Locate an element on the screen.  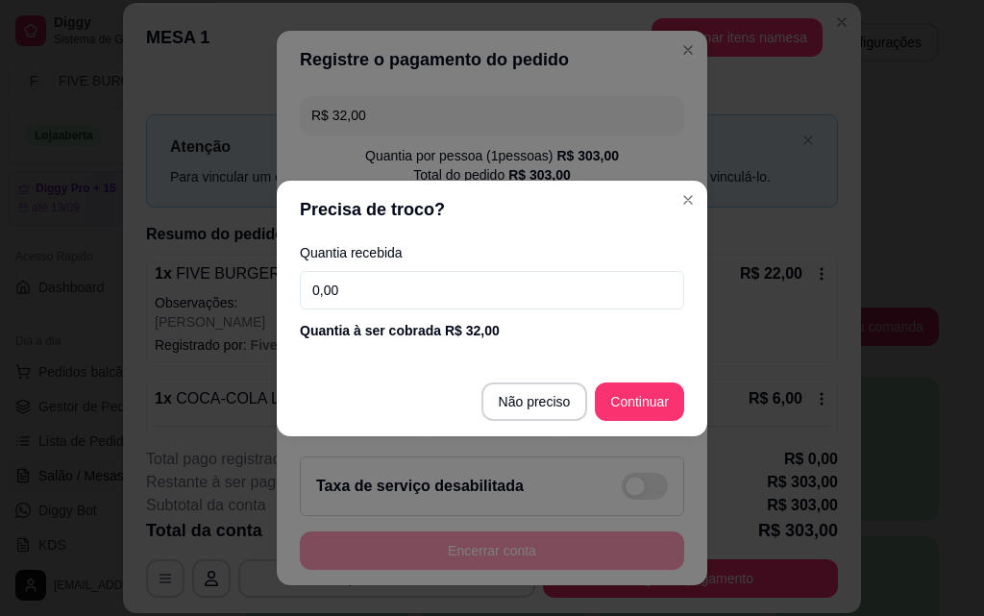
button: Close is located at coordinates (688, 200).